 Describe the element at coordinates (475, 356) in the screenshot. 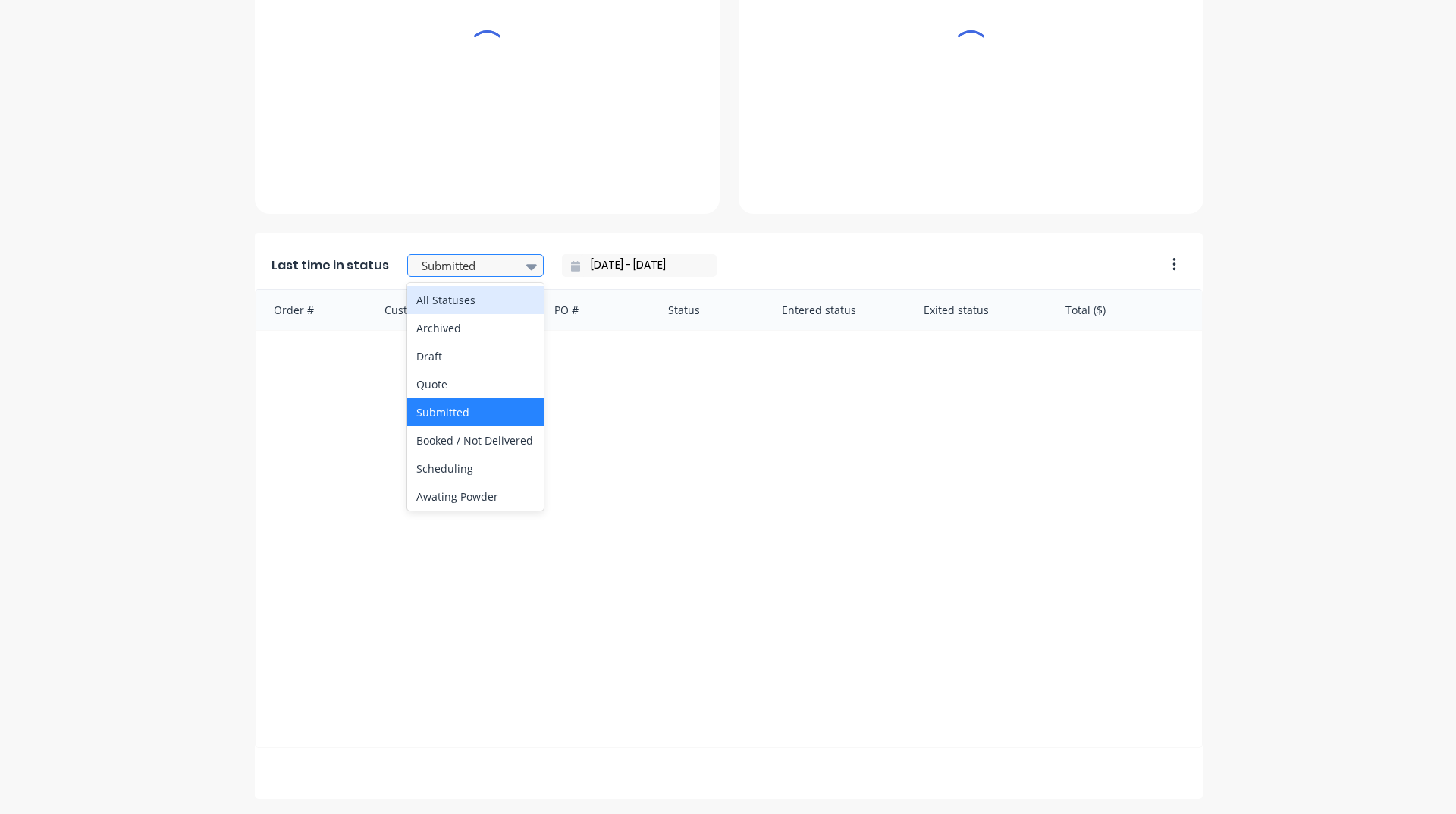

I see `div: Draft` at that location.